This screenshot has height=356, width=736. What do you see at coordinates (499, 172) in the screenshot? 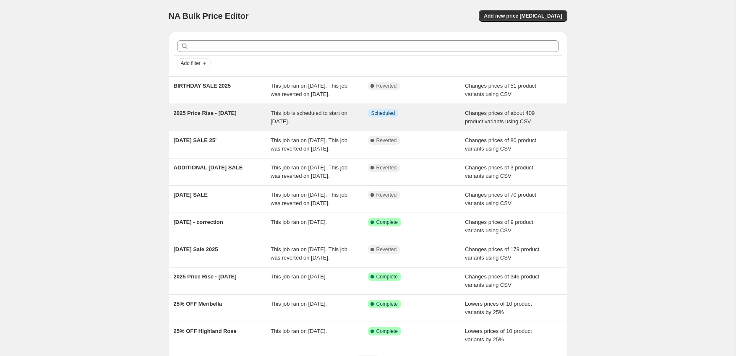
I see `span: Changes prices of 3 product variants using CSV` at bounding box center [499, 172].